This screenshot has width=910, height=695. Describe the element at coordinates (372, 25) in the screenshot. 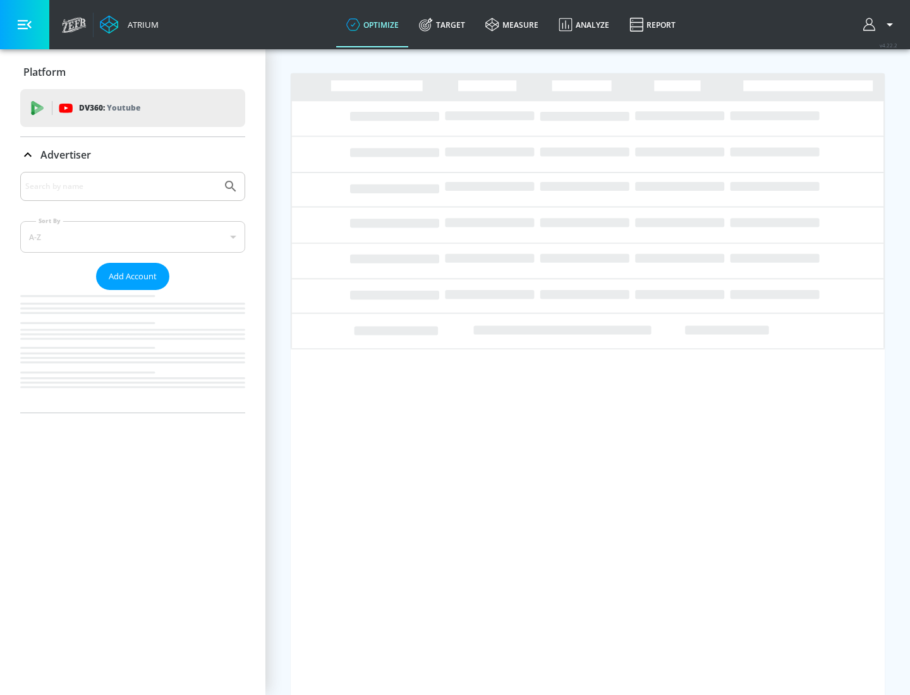

I see `a: optimize` at that location.